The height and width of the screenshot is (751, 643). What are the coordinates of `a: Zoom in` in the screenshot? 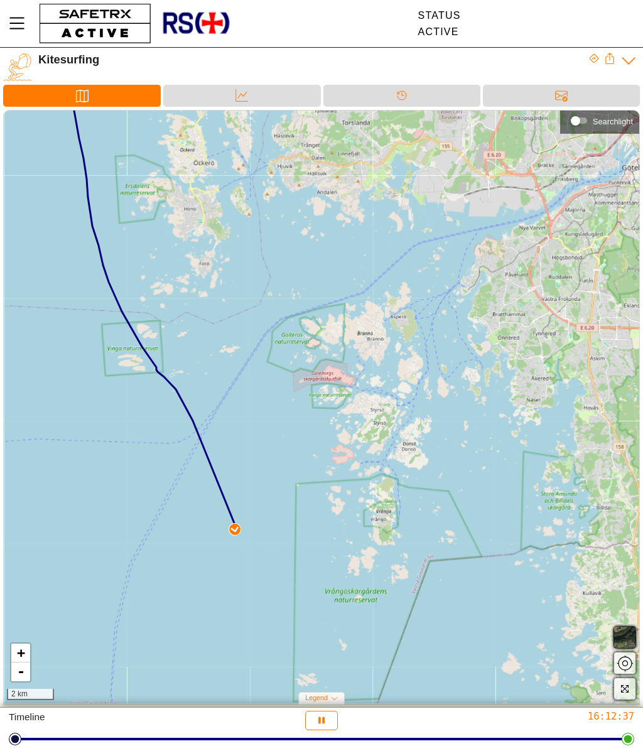 It's located at (21, 653).